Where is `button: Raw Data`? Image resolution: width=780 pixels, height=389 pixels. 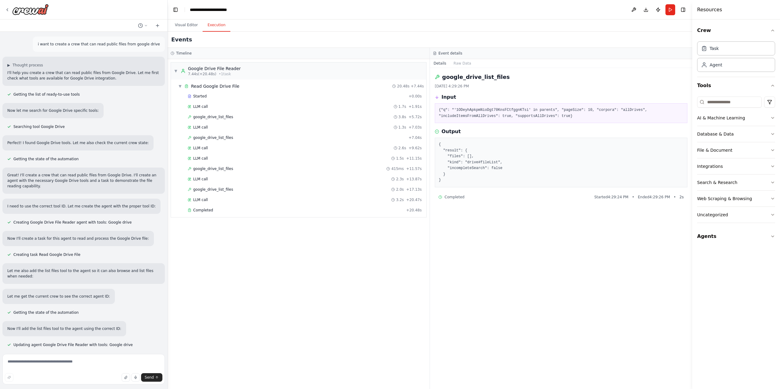 button: Raw Data is located at coordinates (463, 63).